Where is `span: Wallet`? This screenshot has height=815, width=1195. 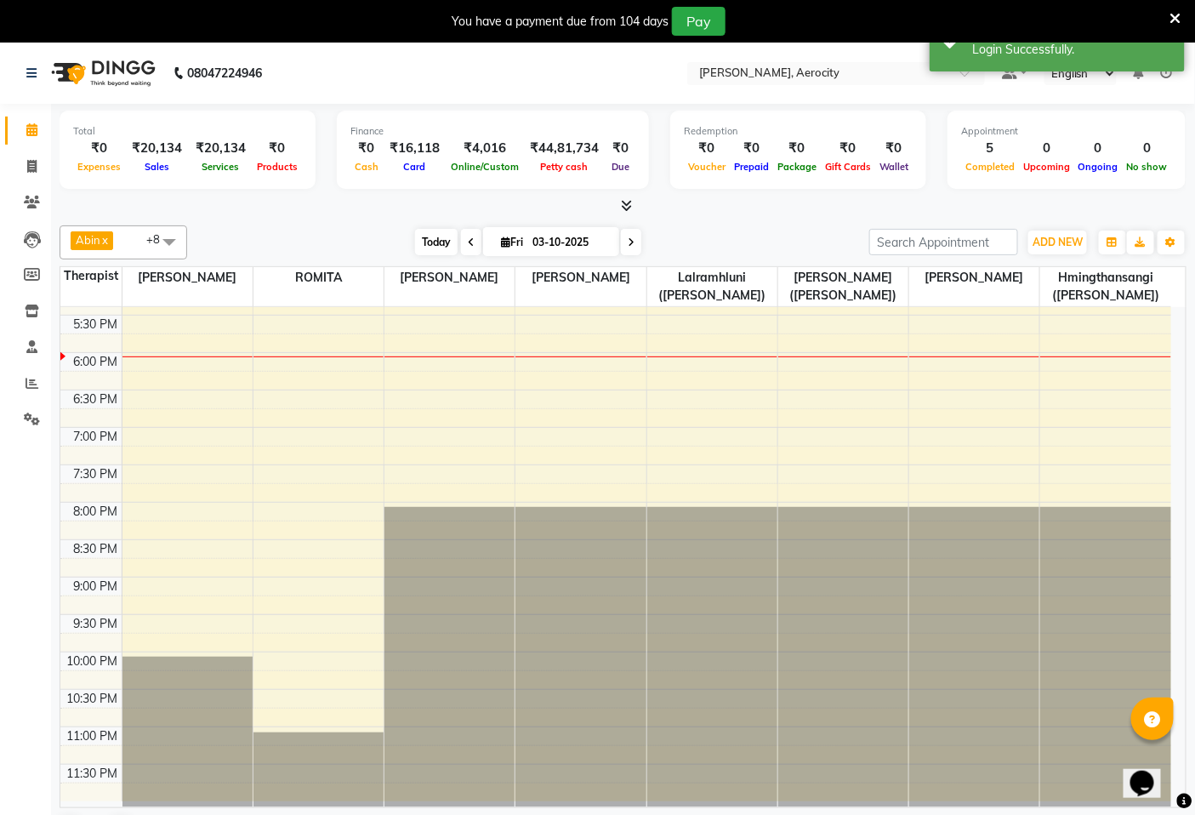
span: Wallet is located at coordinates (894, 167).